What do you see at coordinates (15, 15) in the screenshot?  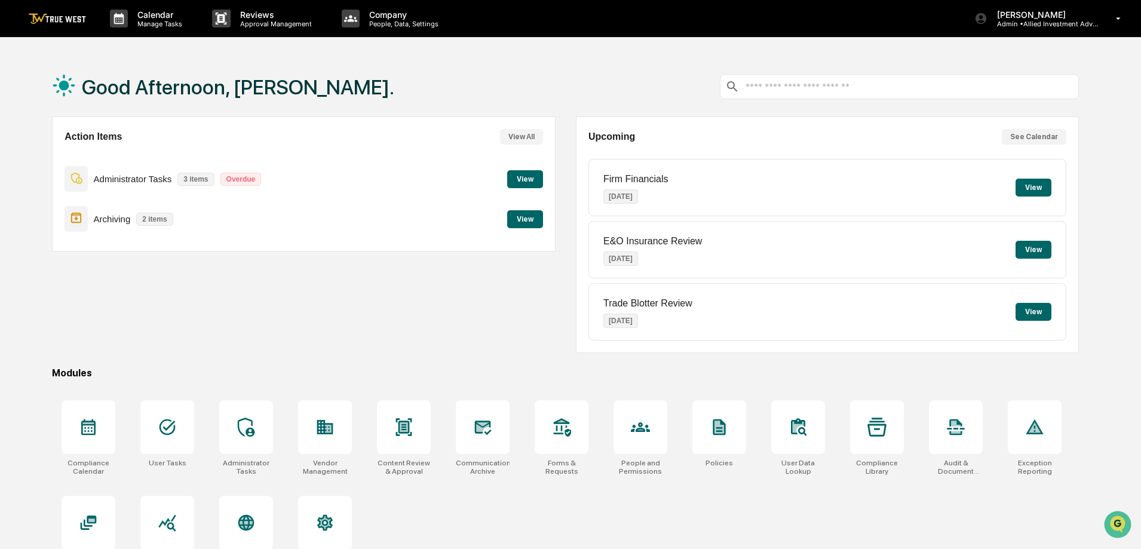 I see `button: Open customer support` at bounding box center [15, 15].